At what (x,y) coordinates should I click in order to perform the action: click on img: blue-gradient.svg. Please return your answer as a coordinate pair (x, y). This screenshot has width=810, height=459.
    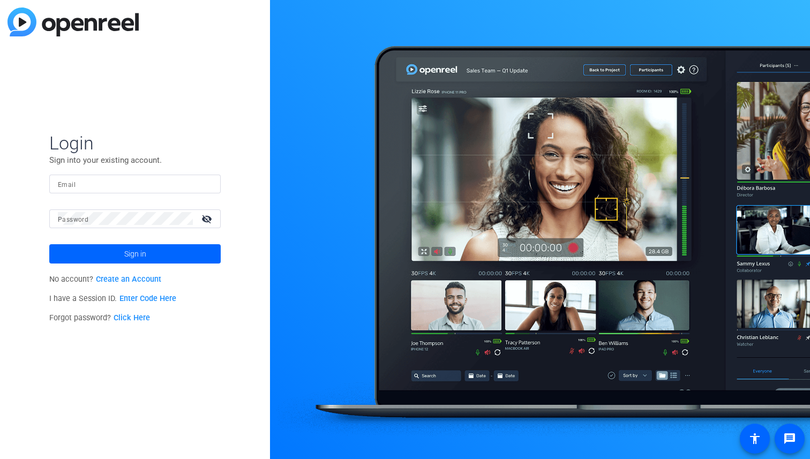
    Looking at the image, I should click on (73, 22).